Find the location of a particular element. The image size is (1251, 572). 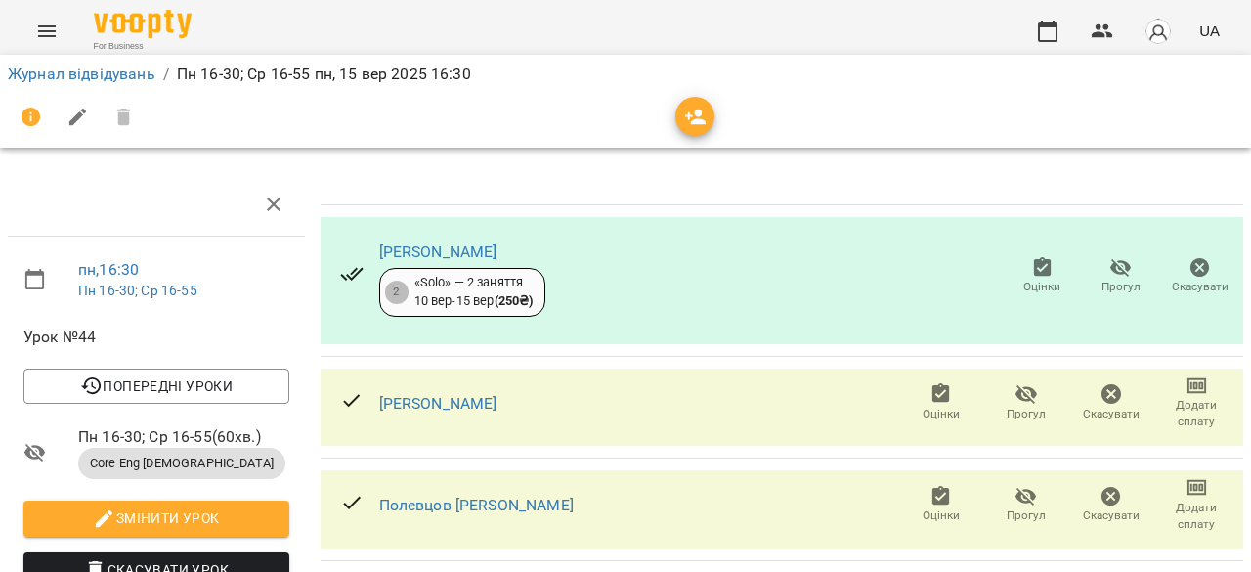

a: Пн 16-30; Ср 16-55 is located at coordinates (138, 290).